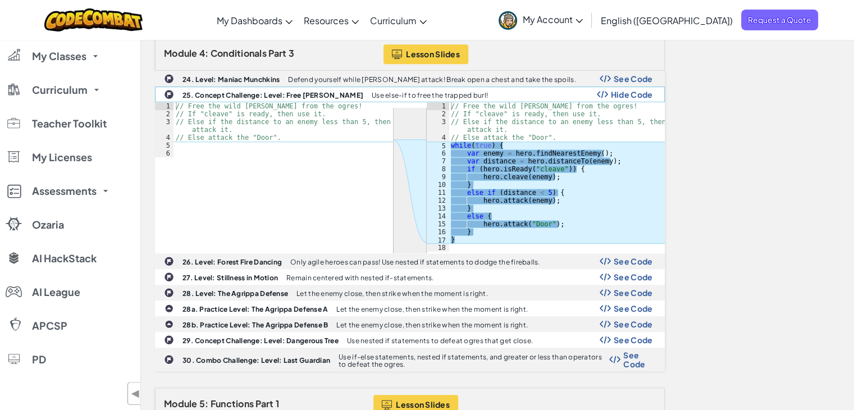 This screenshot has width=854, height=410. Describe the element at coordinates (93, 20) in the screenshot. I see `img: CodeCombat logo` at that location.